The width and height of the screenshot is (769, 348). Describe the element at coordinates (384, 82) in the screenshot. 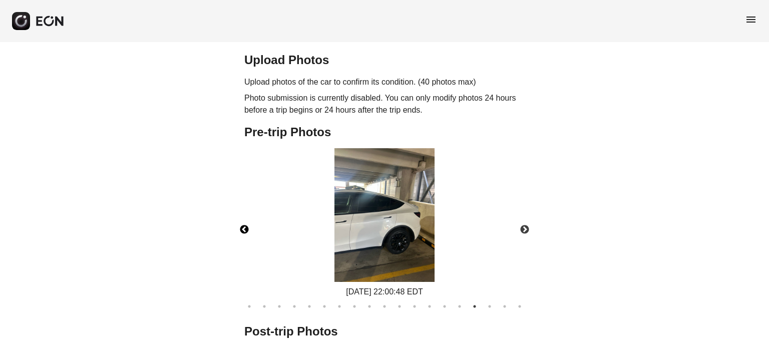

I see `p: Upload photos of the car to confirm its condition. (40 photos max)` at that location.